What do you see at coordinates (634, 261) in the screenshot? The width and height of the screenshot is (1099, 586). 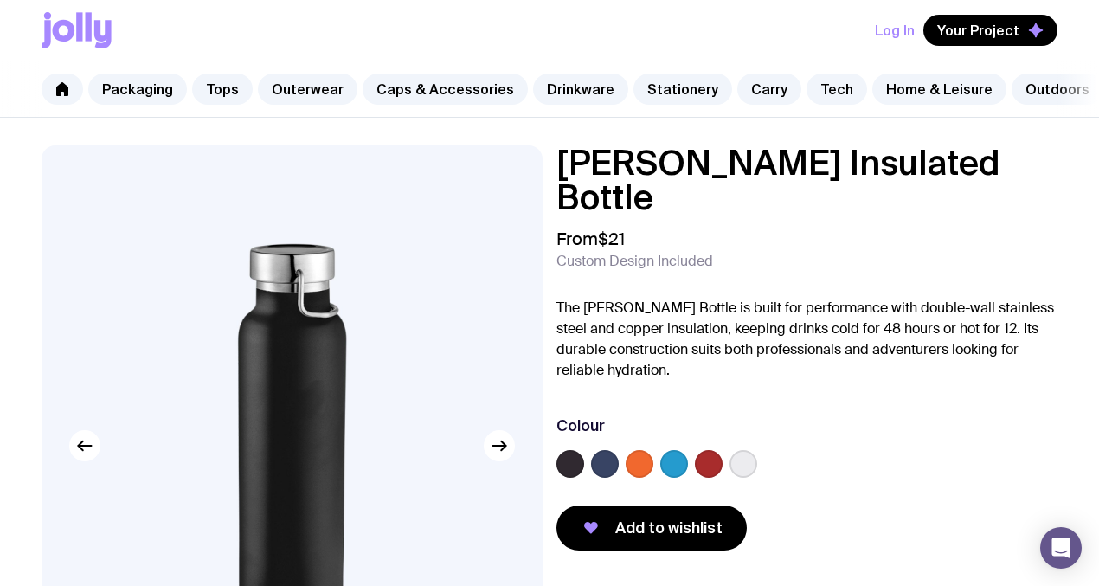 I see `span: Custom Design Included` at bounding box center [634, 261].